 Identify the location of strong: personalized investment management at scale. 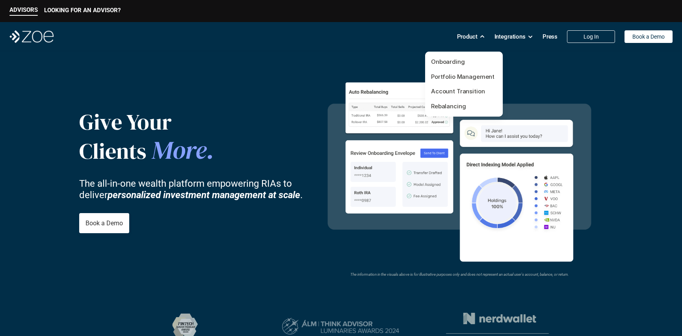
(204, 195).